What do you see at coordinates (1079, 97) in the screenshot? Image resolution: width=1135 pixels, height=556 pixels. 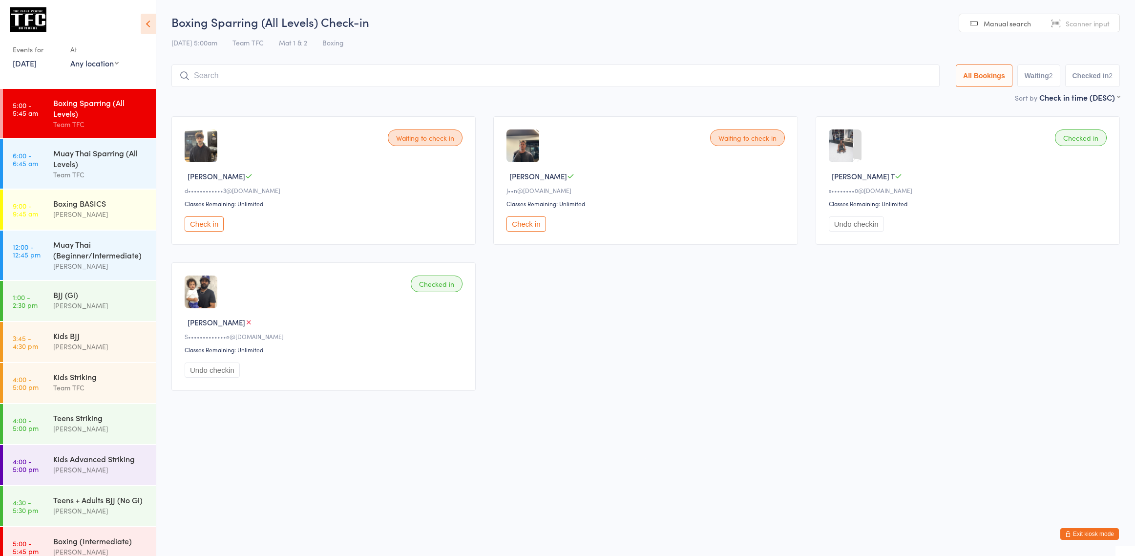 I see `div: Check in time (DESC)` at bounding box center [1079, 97].